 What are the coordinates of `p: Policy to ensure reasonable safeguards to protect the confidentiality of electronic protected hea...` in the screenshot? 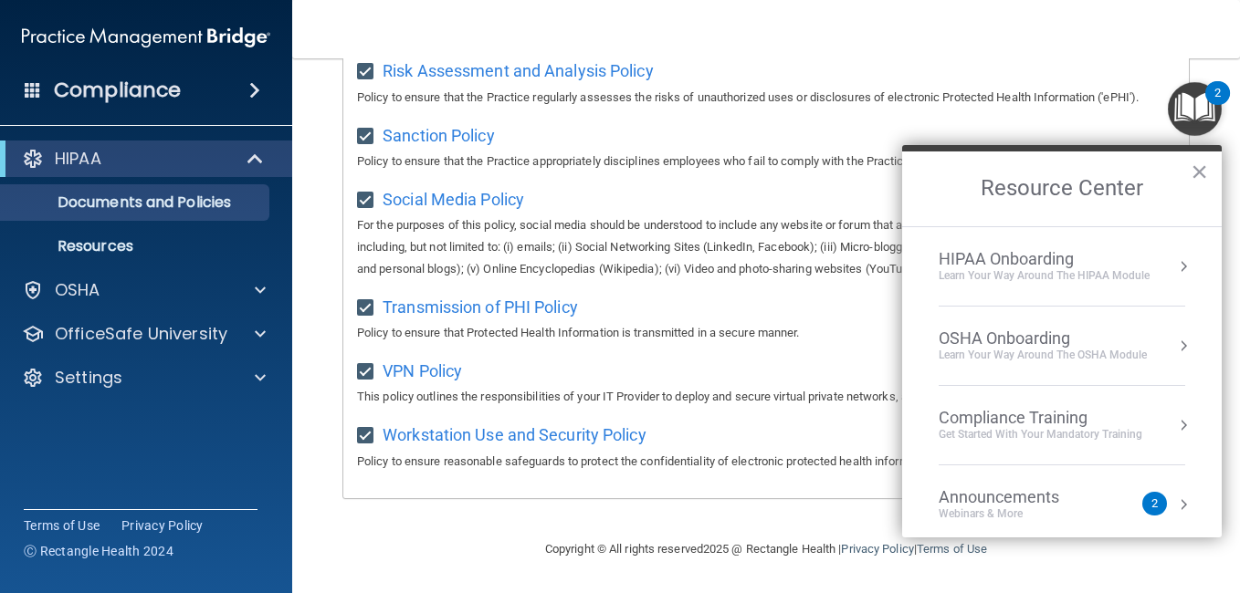 It's located at (766, 462).